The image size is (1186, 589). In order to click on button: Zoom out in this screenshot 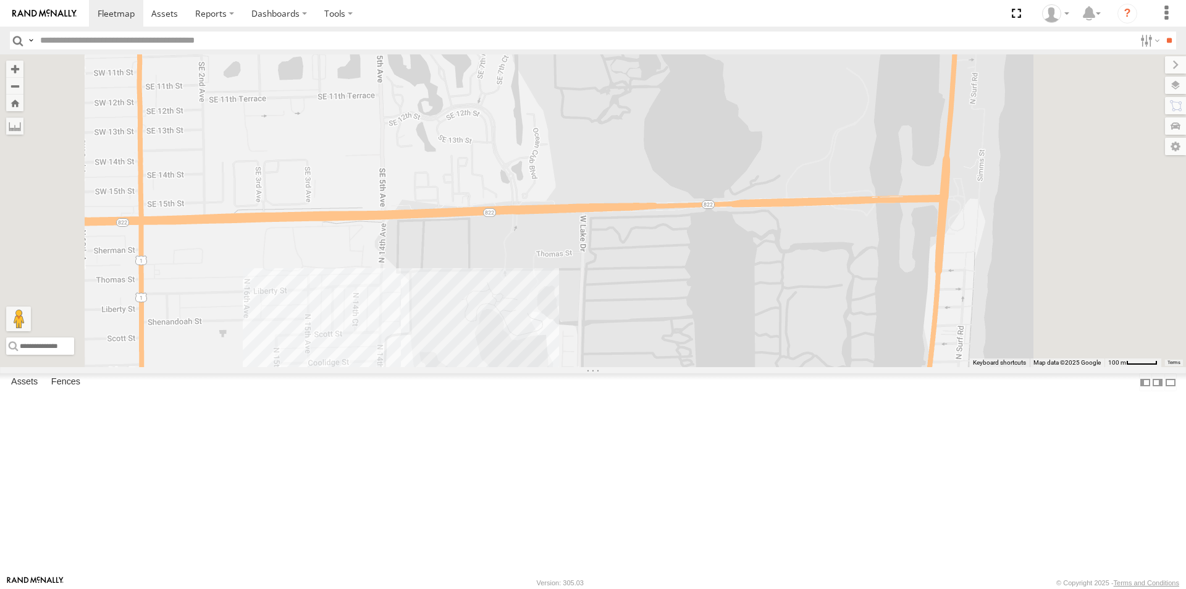, I will do `click(15, 86)`.